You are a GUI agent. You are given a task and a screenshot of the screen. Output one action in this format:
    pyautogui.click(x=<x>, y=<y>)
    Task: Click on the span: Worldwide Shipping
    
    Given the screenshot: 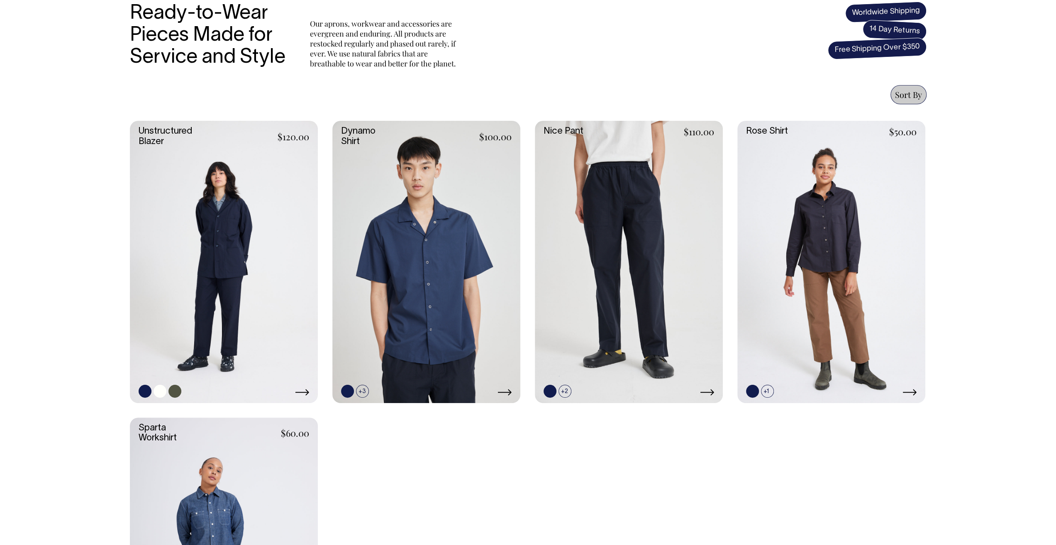 What is the action you would take?
    pyautogui.click(x=886, y=12)
    